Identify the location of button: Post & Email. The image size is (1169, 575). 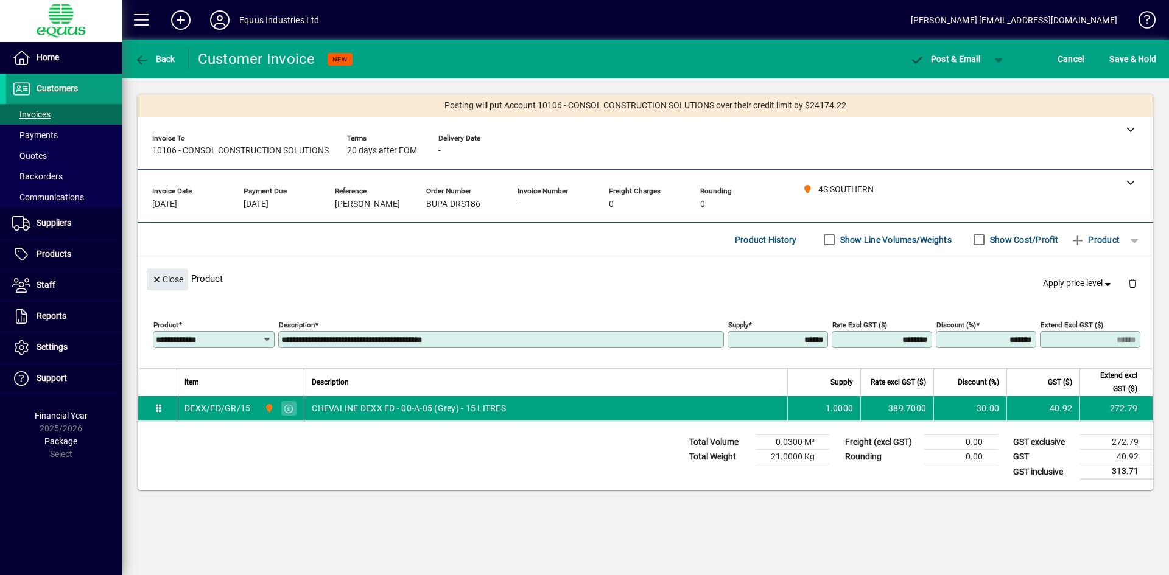
(945, 59).